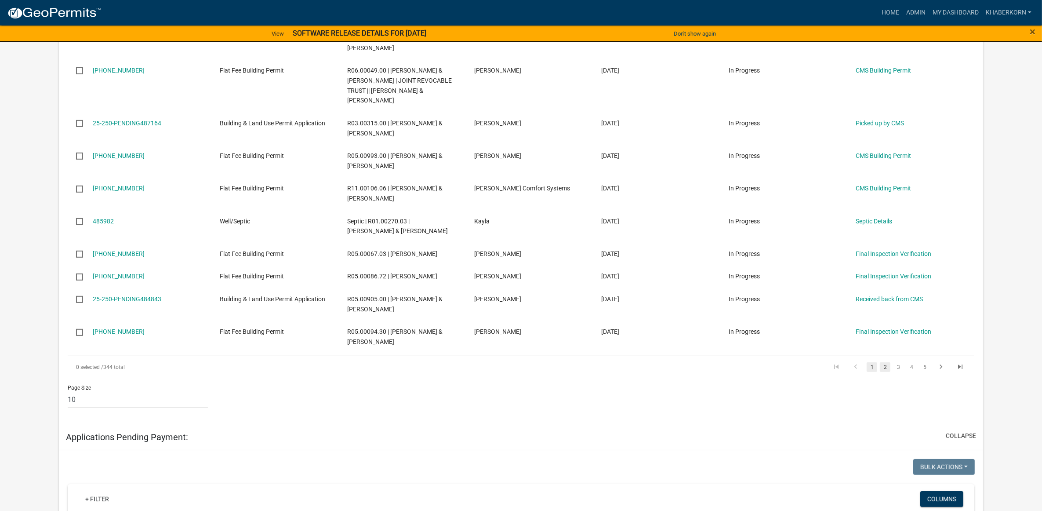 Image resolution: width=1042 pixels, height=511 pixels. Describe the element at coordinates (392, 254) in the screenshot. I see `span: R05.00067.03 | JEFFREY J JACOBSON` at that location.